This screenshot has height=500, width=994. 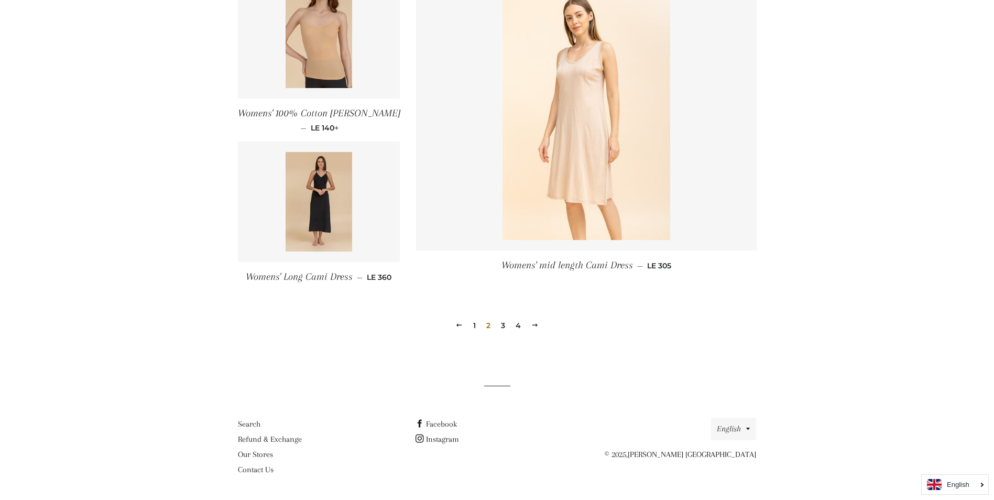 I want to click on a: Search, so click(x=249, y=424).